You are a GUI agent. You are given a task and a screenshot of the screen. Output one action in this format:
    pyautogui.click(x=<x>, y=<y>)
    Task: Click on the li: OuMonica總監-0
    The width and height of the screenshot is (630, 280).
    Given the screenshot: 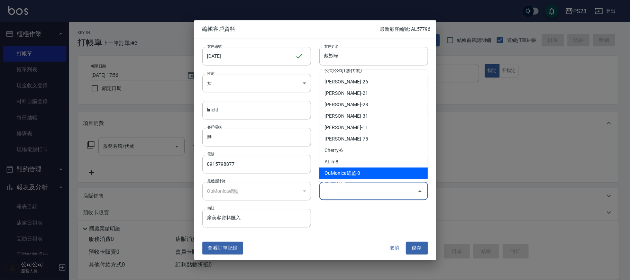 What is the action you would take?
    pyautogui.click(x=374, y=173)
    